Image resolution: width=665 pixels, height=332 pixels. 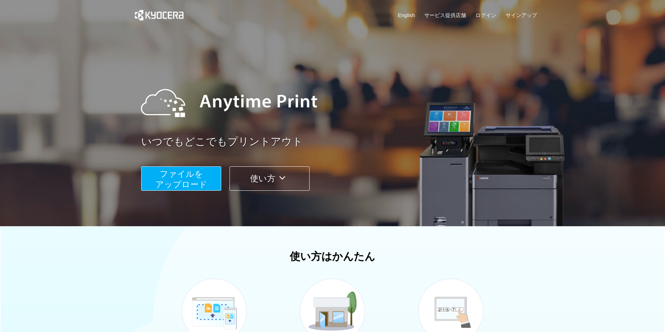 What do you see at coordinates (270, 179) in the screenshot?
I see `button: 使い方` at bounding box center [270, 179].